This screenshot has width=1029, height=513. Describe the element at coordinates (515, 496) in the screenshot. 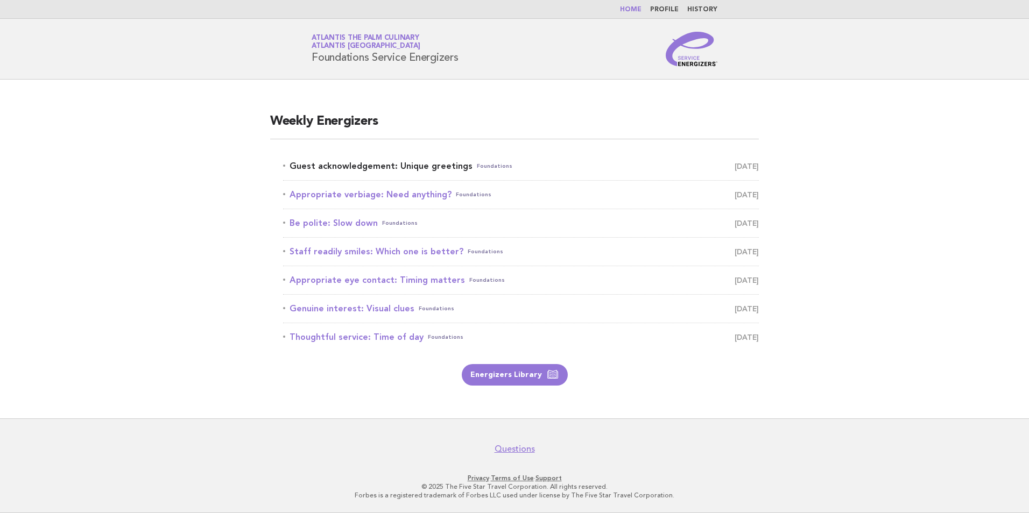

I see `p: Forbes is a registered trademark of Forbes LLC used under license by The Five Star Travel Corpora...` at that location.